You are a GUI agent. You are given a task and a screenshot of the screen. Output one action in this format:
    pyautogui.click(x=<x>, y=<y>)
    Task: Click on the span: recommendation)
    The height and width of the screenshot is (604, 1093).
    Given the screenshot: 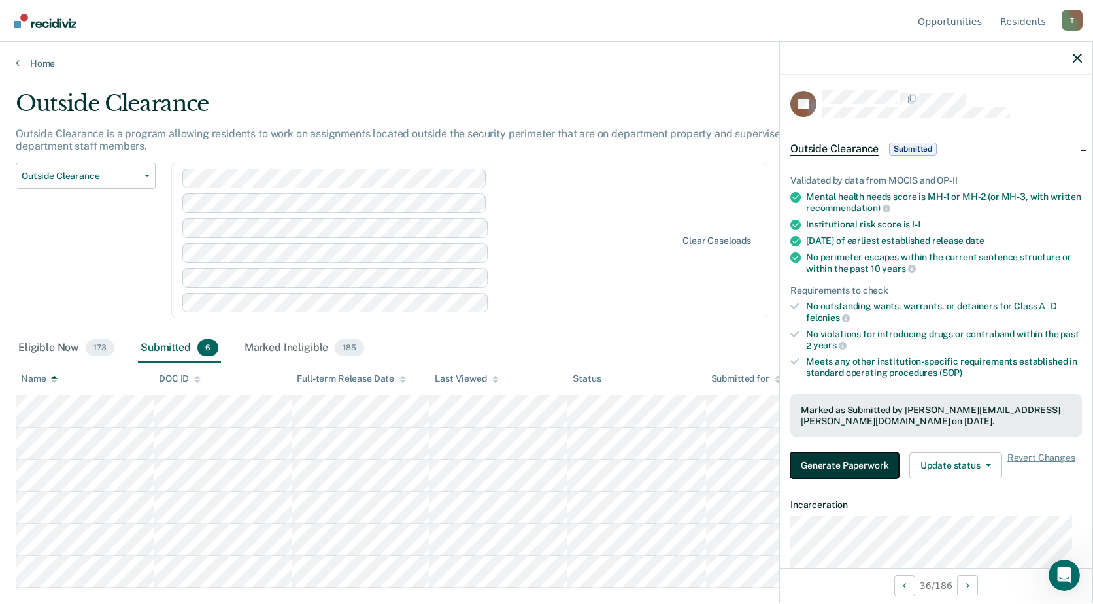 What is the action you would take?
    pyautogui.click(x=848, y=208)
    